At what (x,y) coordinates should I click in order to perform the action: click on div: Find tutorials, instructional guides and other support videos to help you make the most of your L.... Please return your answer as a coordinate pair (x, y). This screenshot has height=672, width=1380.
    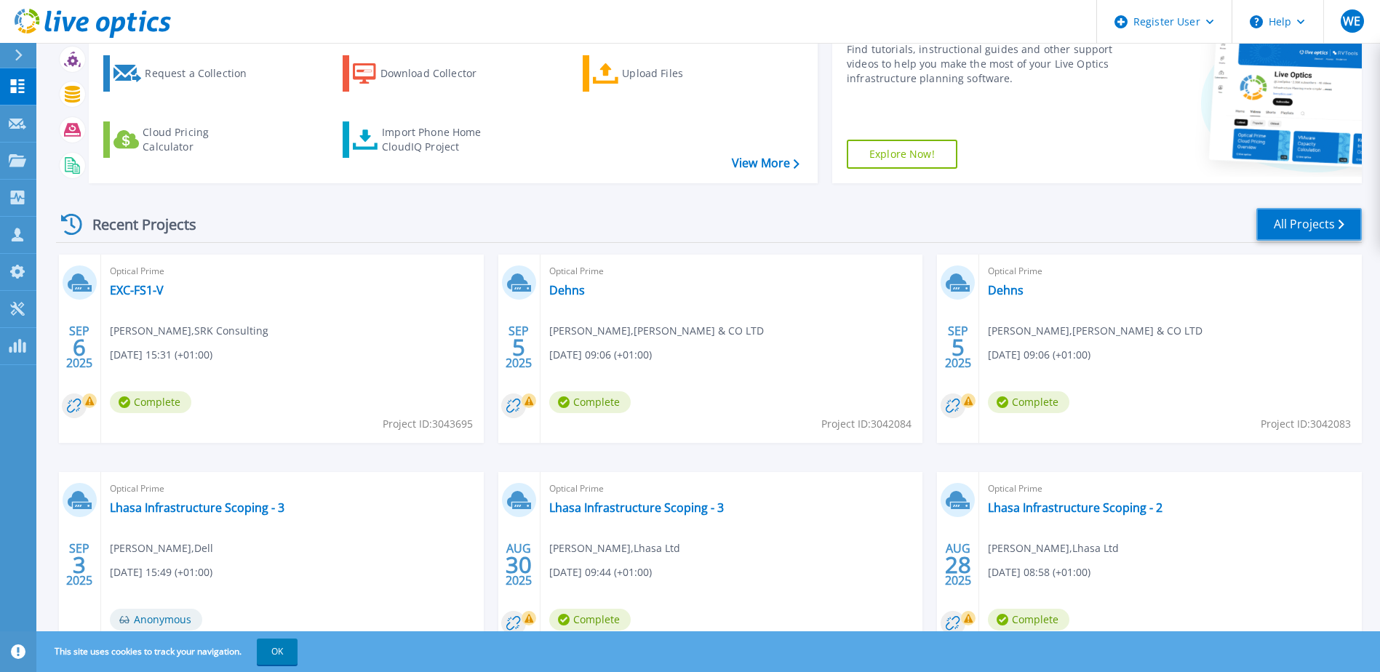
    Looking at the image, I should click on (982, 64).